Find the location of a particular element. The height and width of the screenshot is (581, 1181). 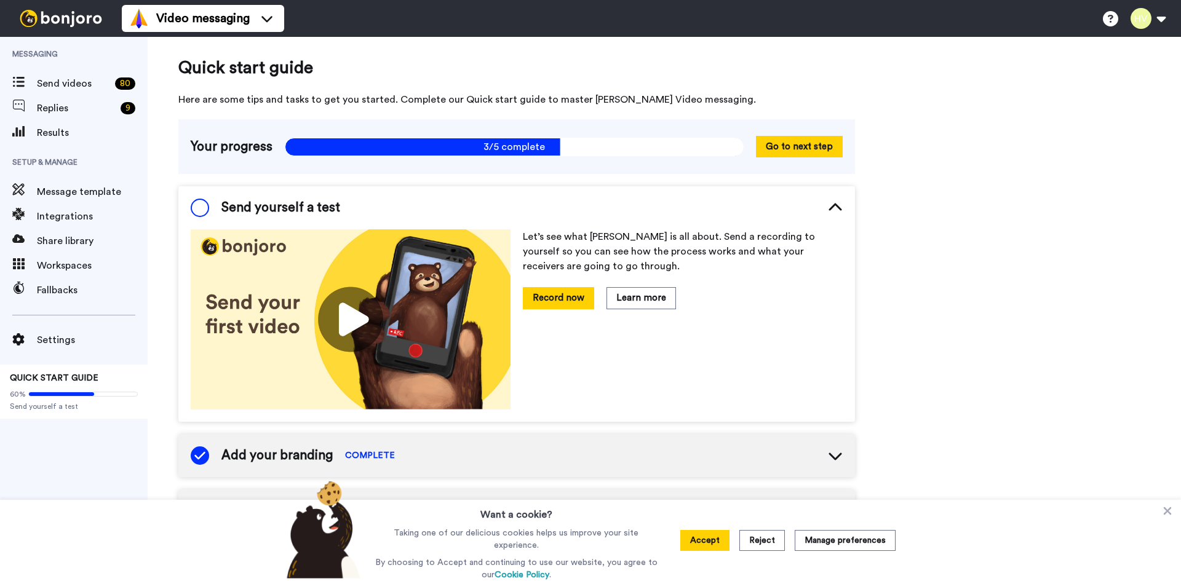

a: Cookie Policy is located at coordinates (522, 575).